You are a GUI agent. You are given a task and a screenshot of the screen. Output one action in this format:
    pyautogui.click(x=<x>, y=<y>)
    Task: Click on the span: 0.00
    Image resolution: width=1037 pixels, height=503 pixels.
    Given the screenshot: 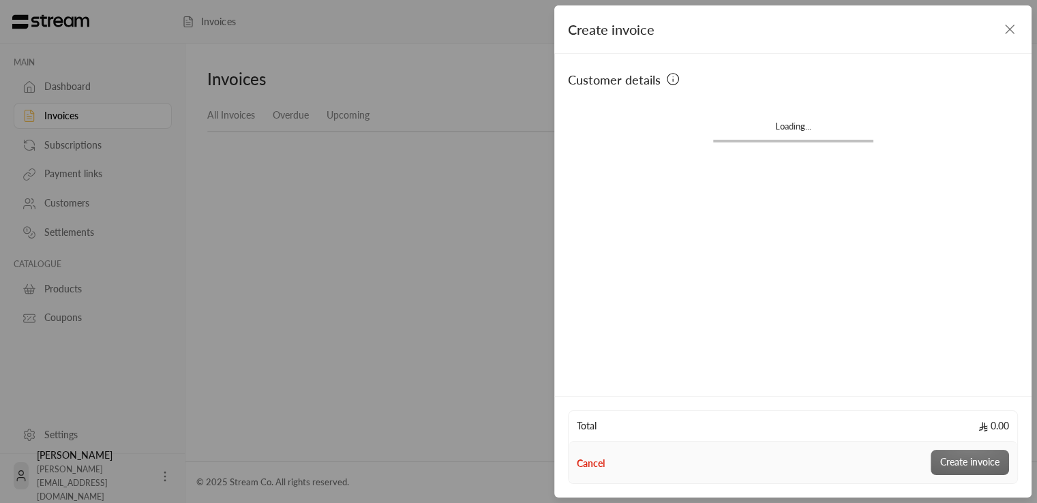 What is the action you would take?
    pyautogui.click(x=993, y=426)
    